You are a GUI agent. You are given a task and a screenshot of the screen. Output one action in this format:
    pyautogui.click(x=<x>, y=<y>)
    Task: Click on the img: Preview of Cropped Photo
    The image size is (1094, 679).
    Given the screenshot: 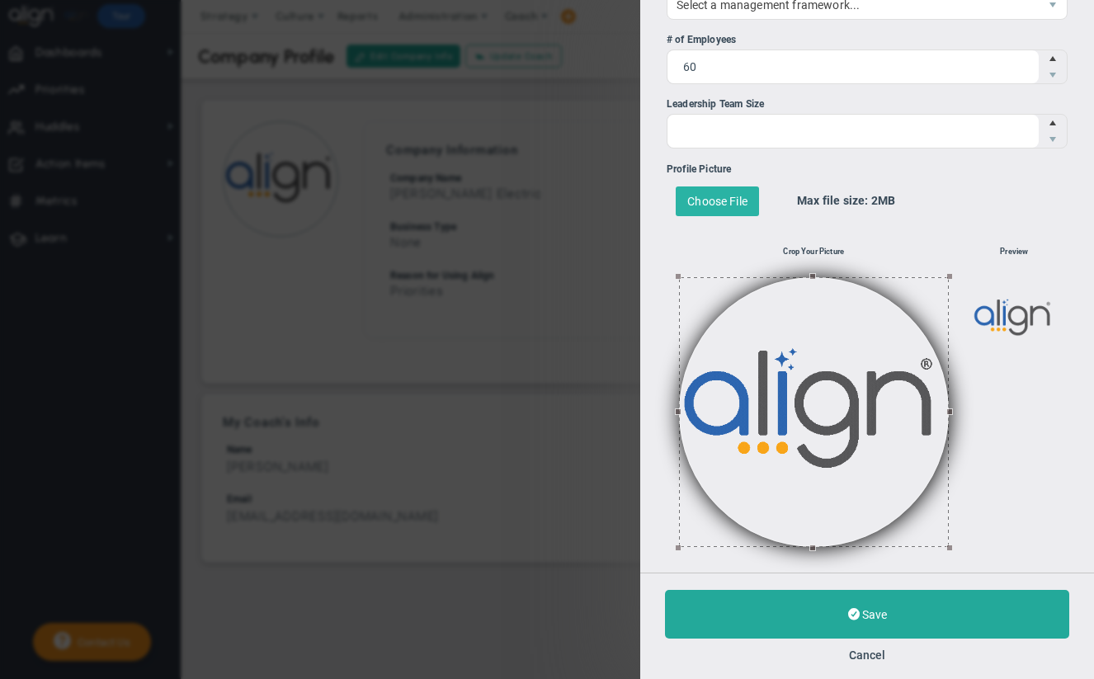 What is the action you would take?
    pyautogui.click(x=1014, y=318)
    